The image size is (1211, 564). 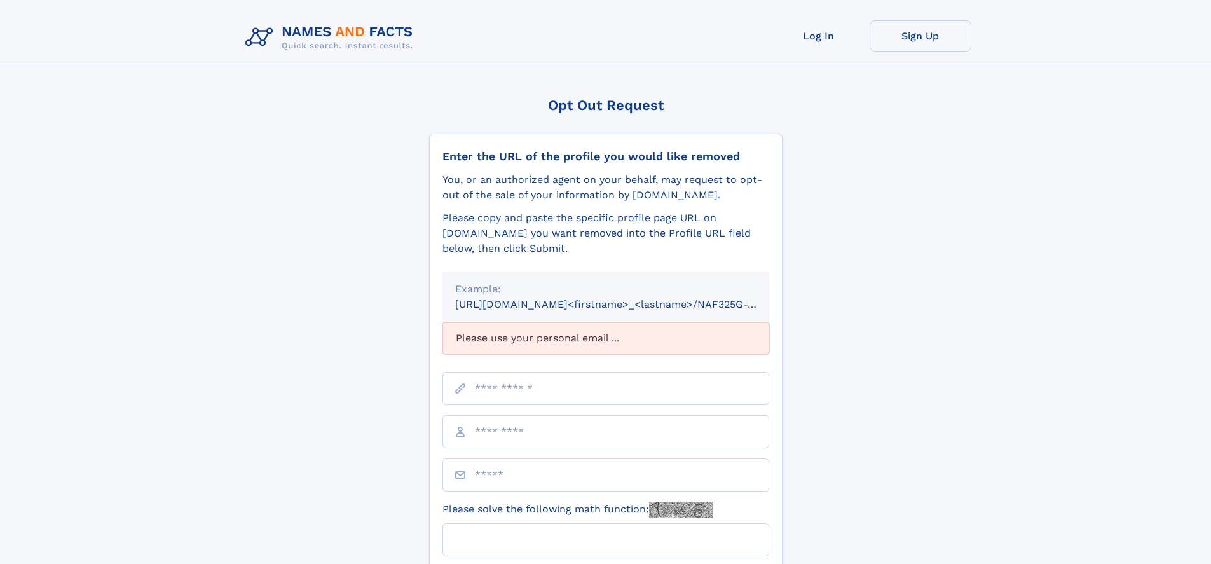 I want to click on div: Enter the URL of the profile you would like removed, so click(x=606, y=156).